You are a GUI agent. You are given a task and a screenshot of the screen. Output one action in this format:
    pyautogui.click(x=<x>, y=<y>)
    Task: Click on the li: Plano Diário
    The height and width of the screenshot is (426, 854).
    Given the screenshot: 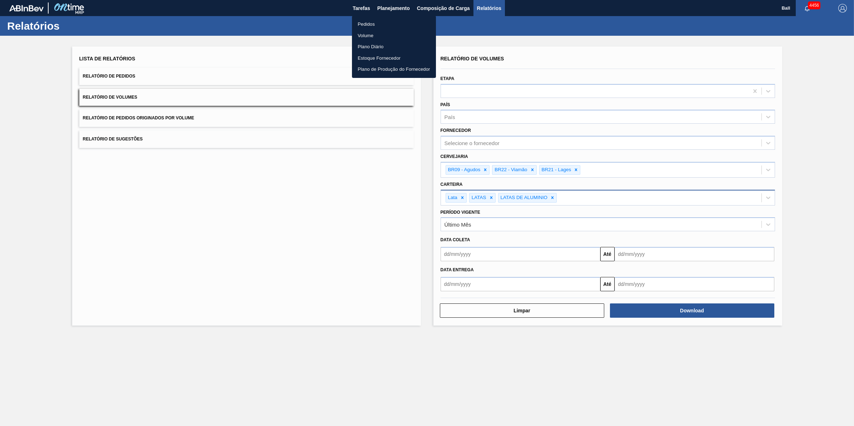 What is the action you would take?
    pyautogui.click(x=394, y=47)
    